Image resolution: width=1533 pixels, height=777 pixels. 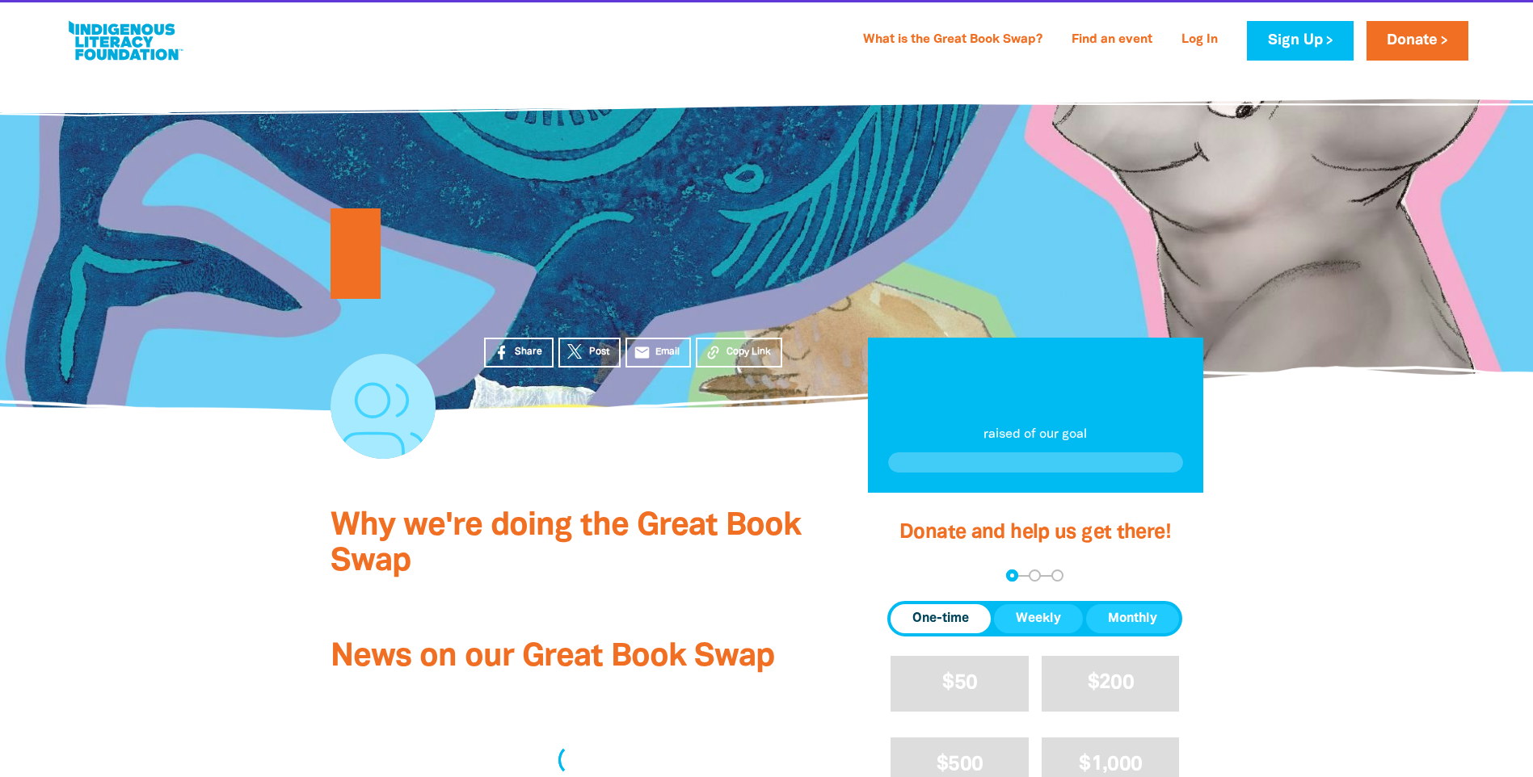 What do you see at coordinates (739, 352) in the screenshot?
I see `button: Copy Link` at bounding box center [739, 352].